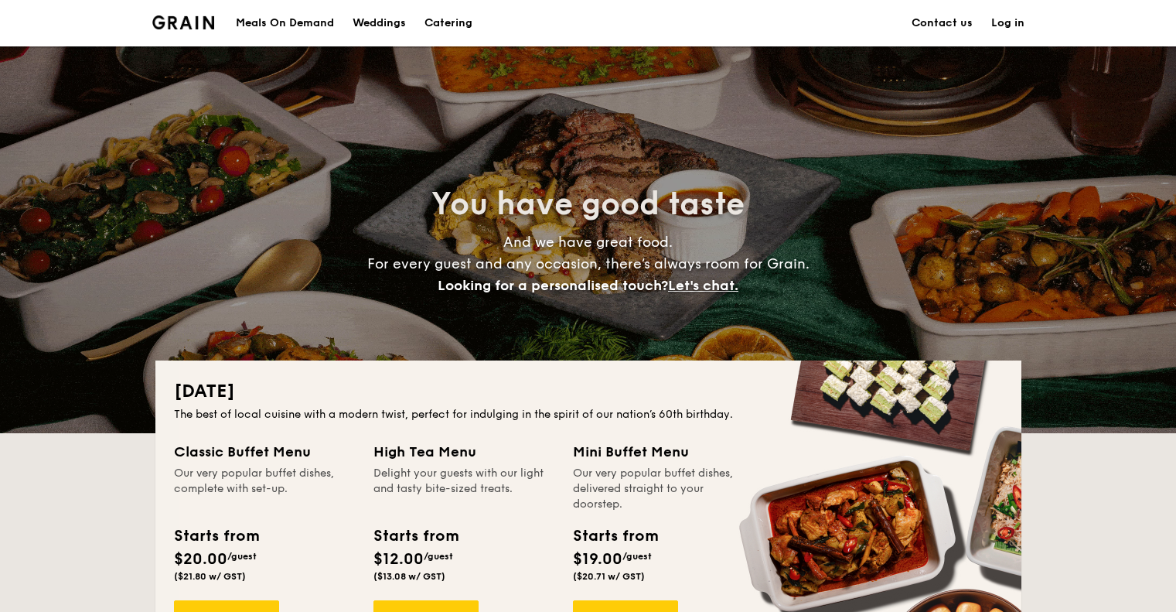  What do you see at coordinates (464, 489) in the screenshot?
I see `div: Delight your guests with our light and tasty bite-sized treats.` at bounding box center [464, 489].